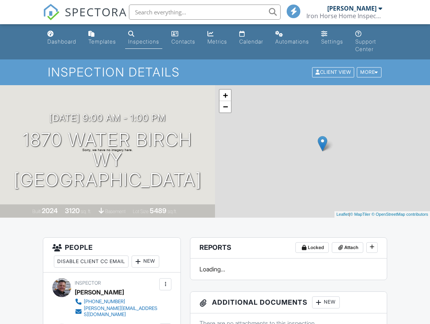 The height and width of the screenshot is (324, 430). I want to click on span: Built, so click(36, 211).